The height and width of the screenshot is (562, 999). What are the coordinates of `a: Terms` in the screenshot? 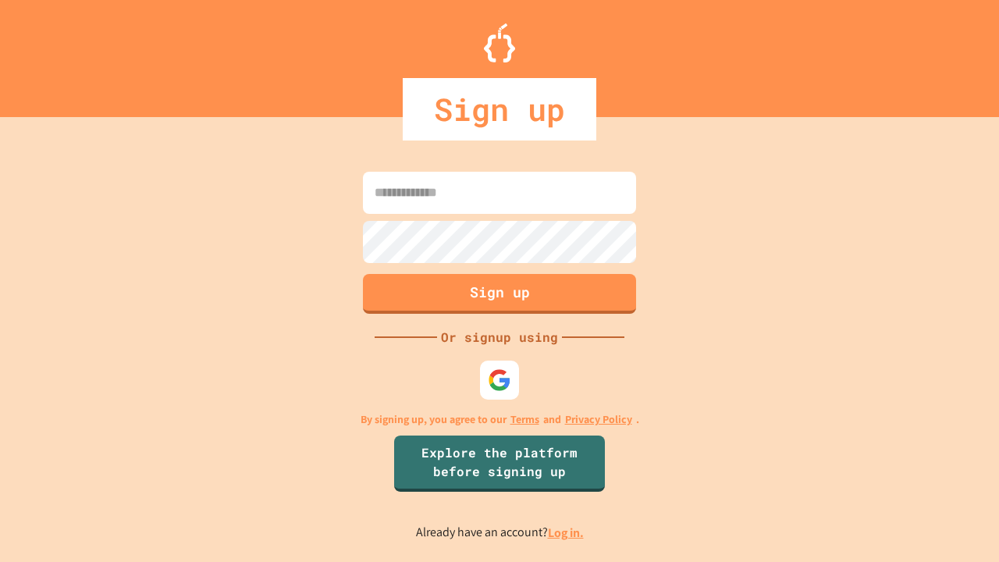 It's located at (525, 419).